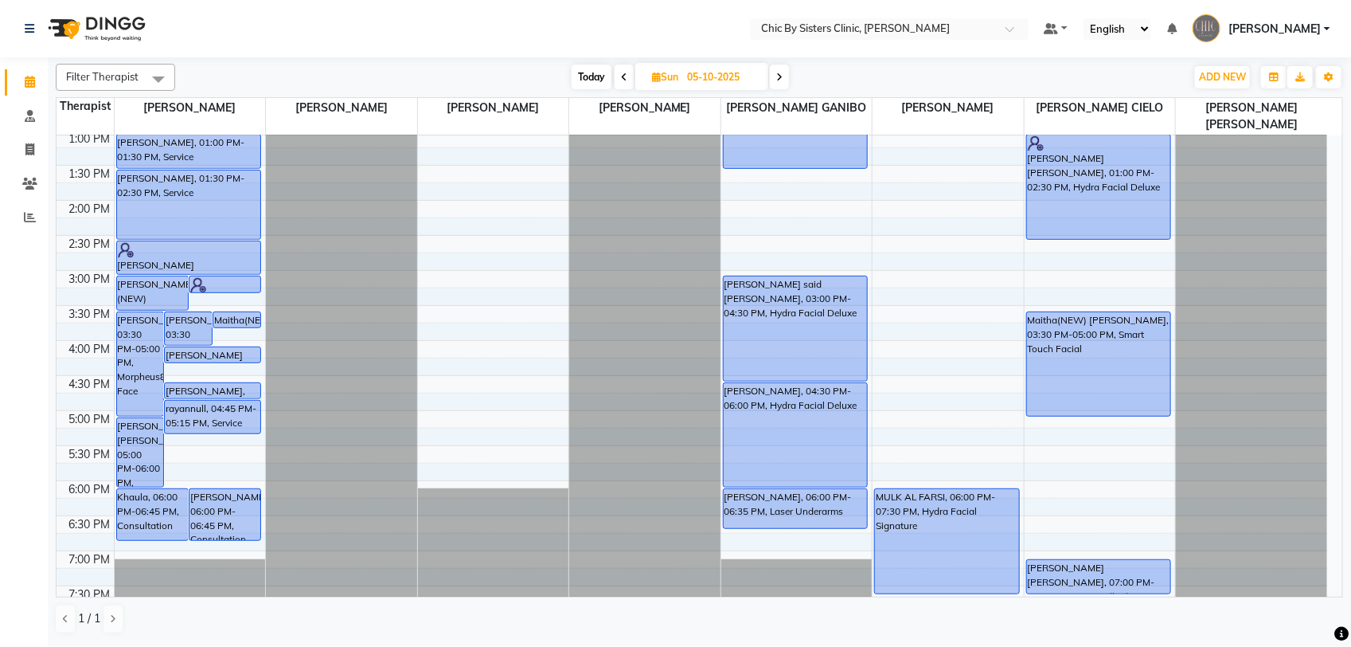 The width and height of the screenshot is (1351, 647). Describe the element at coordinates (722, 77) in the screenshot. I see `input: 2025-10-05` at that location.